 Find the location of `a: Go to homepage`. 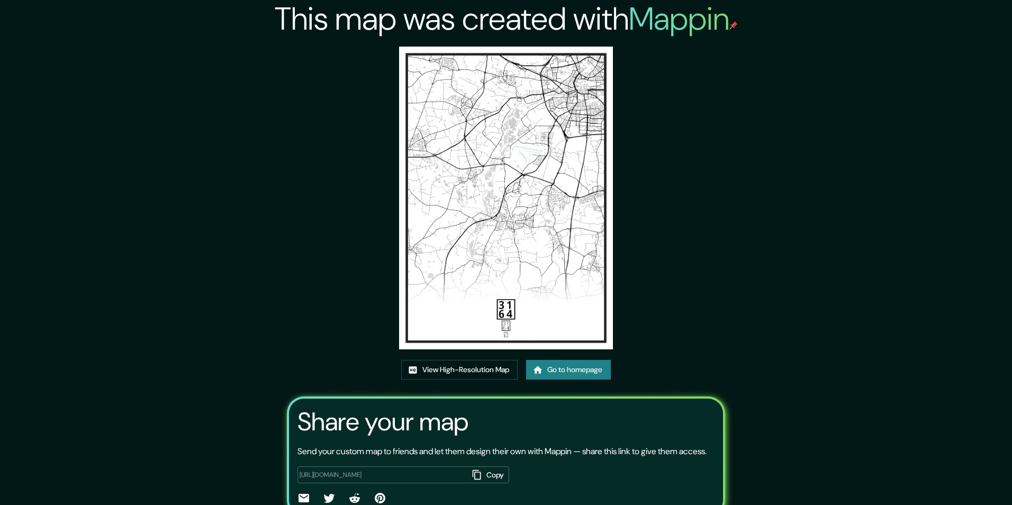

a: Go to homepage is located at coordinates (568, 369).